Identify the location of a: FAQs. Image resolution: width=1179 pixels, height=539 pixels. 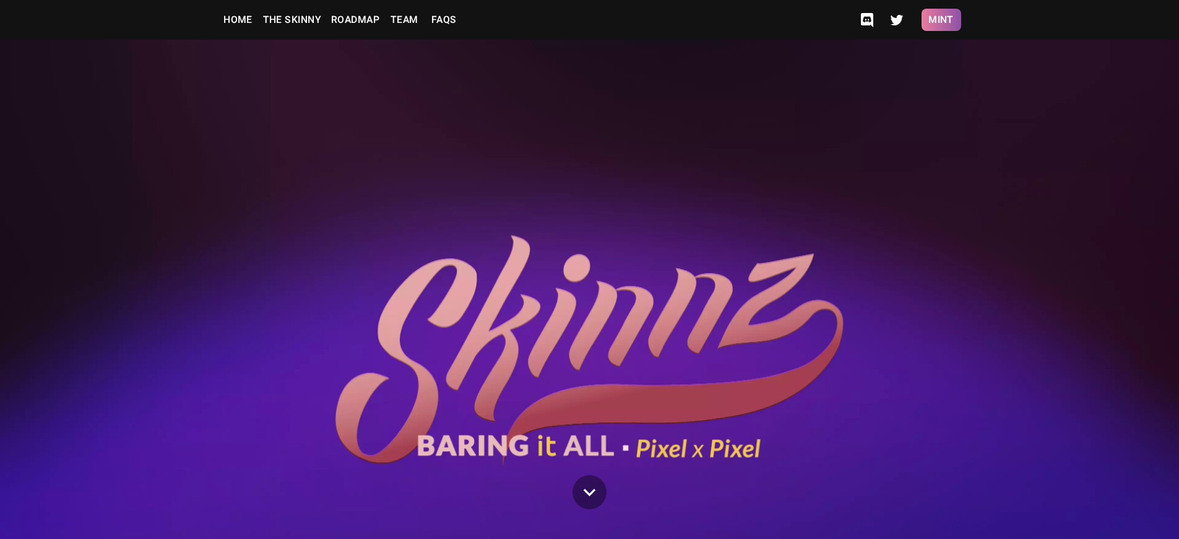
(444, 20).